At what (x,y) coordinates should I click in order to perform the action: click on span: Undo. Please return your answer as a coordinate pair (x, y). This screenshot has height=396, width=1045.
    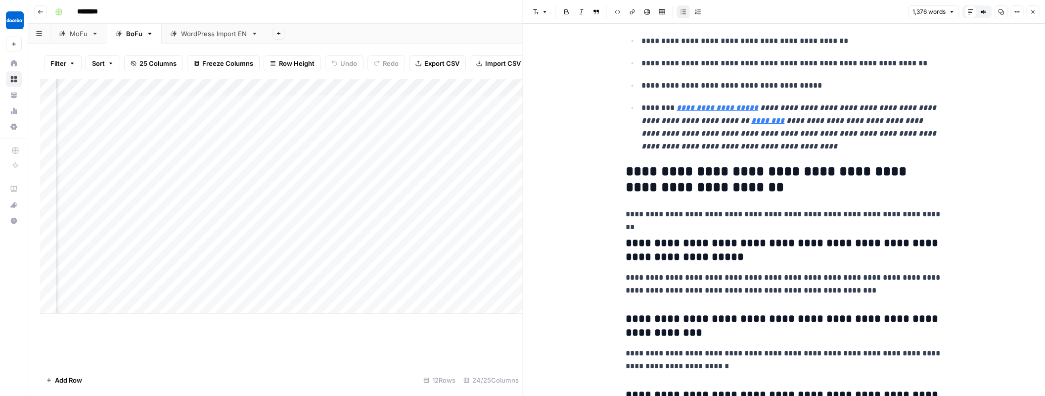
    Looking at the image, I should click on (349, 63).